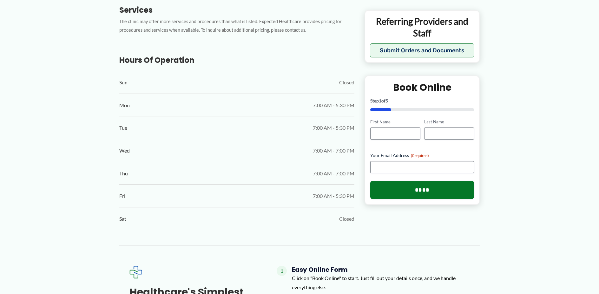 Image resolution: width=599 pixels, height=294 pixels. Describe the element at coordinates (449, 122) in the screenshot. I see `label: Last Name` at that location.